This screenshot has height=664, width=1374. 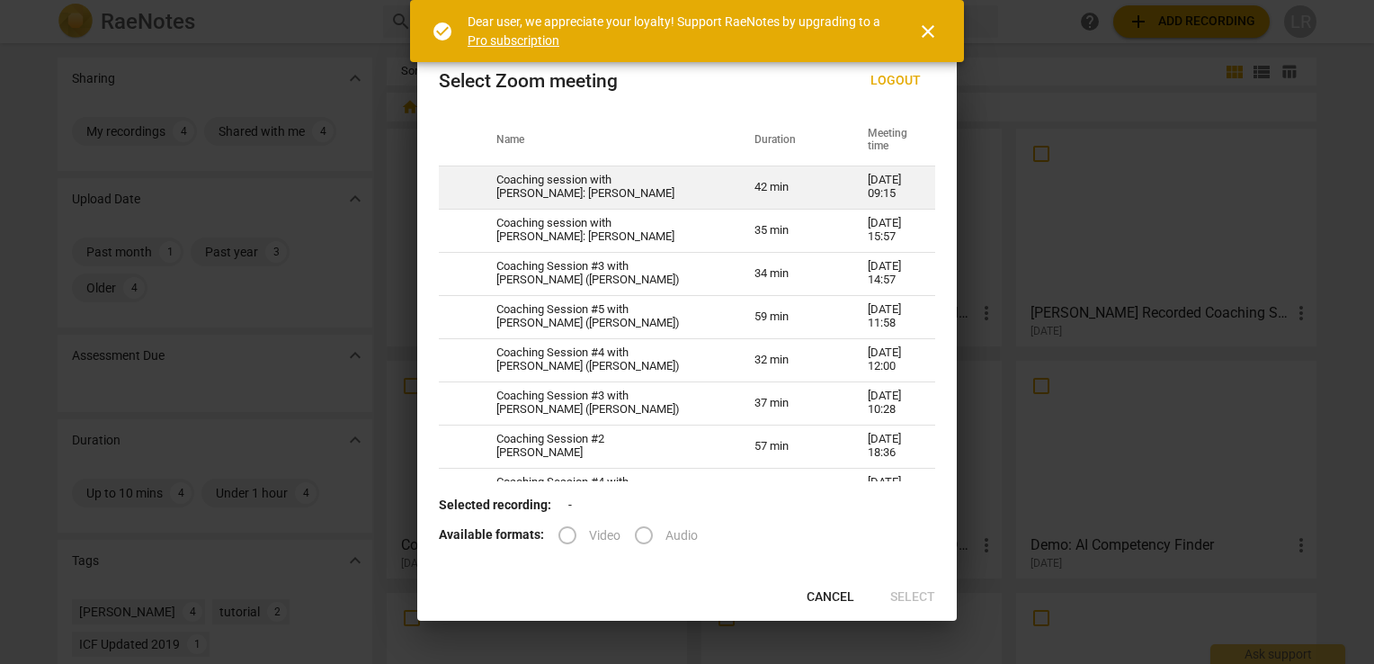 What do you see at coordinates (635, 534) in the screenshot?
I see `div: File type` at bounding box center [635, 534].